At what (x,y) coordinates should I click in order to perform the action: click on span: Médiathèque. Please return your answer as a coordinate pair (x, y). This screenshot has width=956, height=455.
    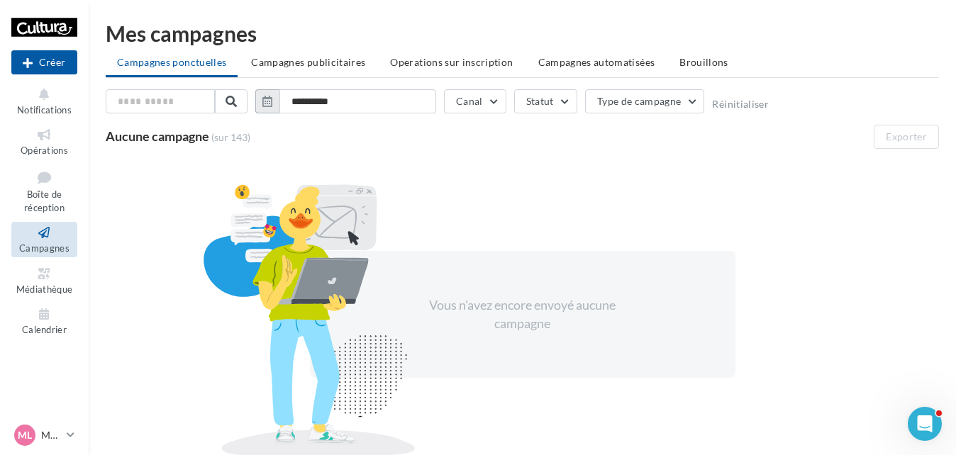
    Looking at the image, I should click on (45, 289).